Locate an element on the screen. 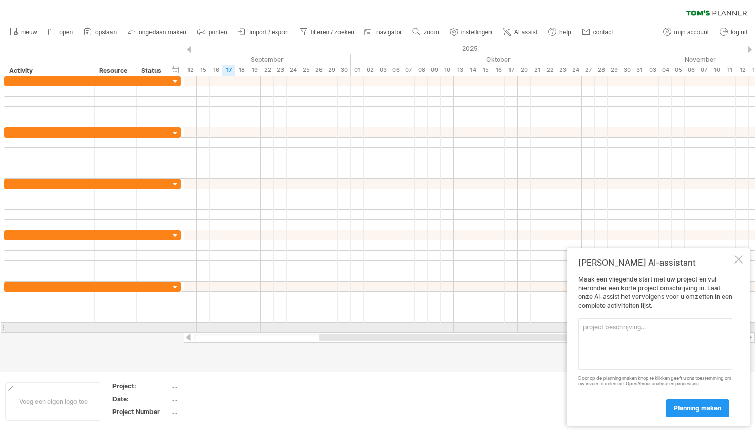 Image resolution: width=755 pixels, height=431 pixels. div: vrijdag, 3 Oktober 2025 is located at coordinates (383, 70).